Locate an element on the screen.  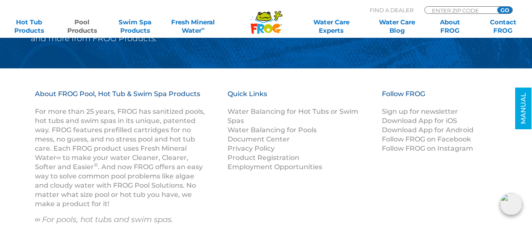
em: ∞ For pools, hot tubs and swim spas. is located at coordinates (104, 220).